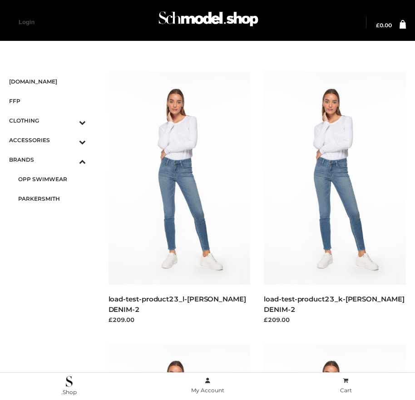 This screenshot has height=400, width=415. Describe the element at coordinates (207, 385) in the screenshot. I see `a: My Account` at that location.